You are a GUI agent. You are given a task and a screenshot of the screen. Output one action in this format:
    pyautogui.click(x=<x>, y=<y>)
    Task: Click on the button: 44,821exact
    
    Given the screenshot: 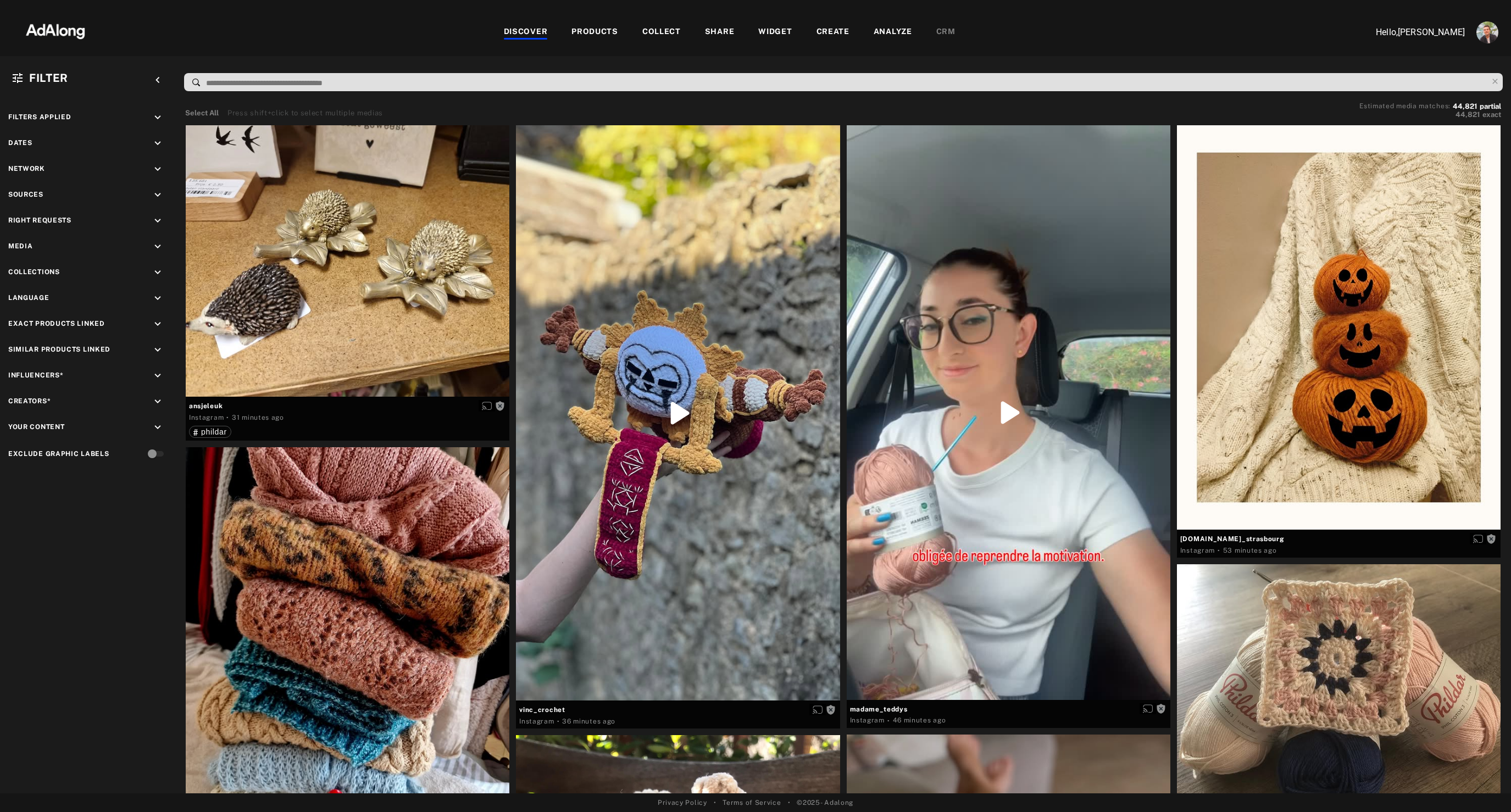 What is the action you would take?
    pyautogui.click(x=1430, y=115)
    